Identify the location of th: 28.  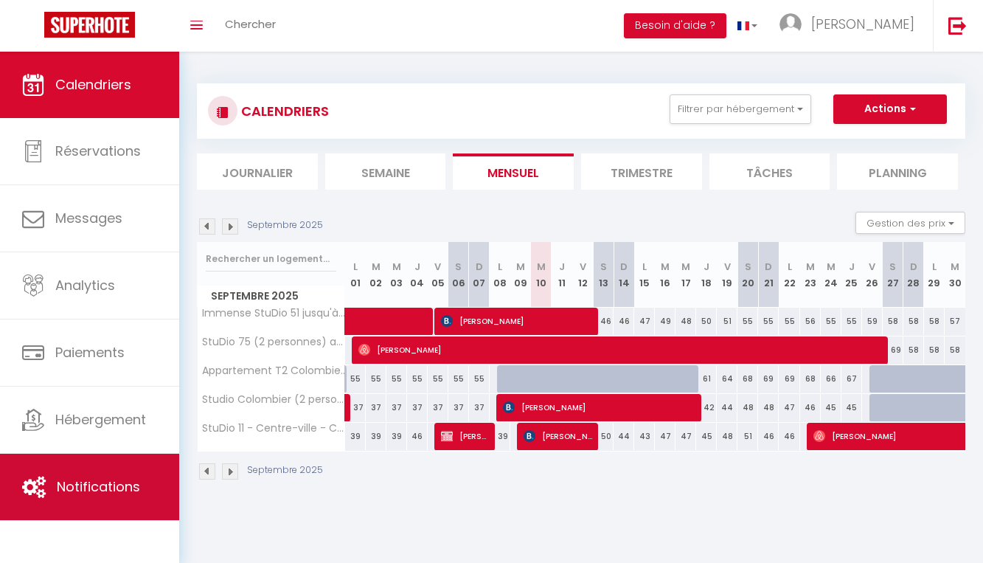
(914, 274).